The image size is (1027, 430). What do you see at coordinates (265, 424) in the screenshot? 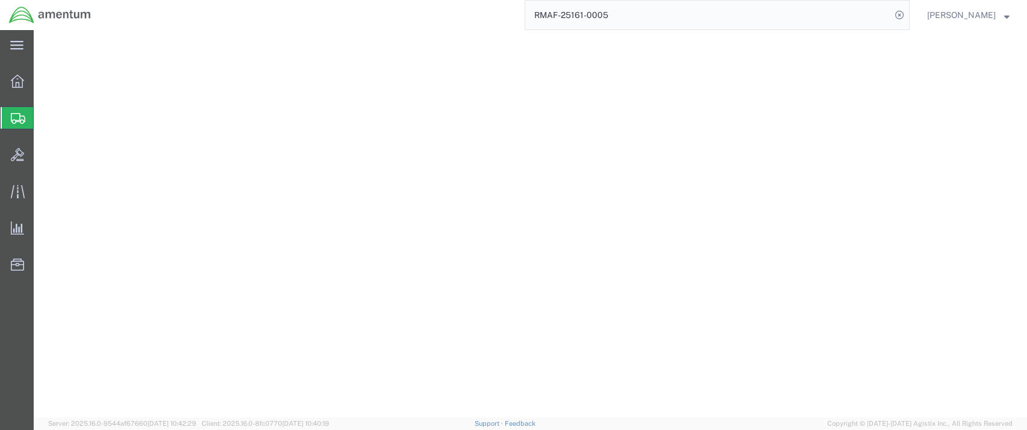
I see `span: Client: 2025.16.0-8fc0770` at bounding box center [265, 424].